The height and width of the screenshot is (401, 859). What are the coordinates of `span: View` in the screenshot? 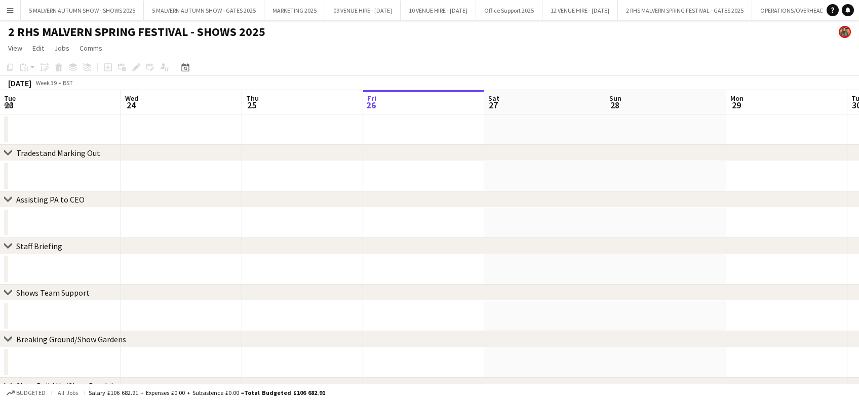 It's located at (15, 48).